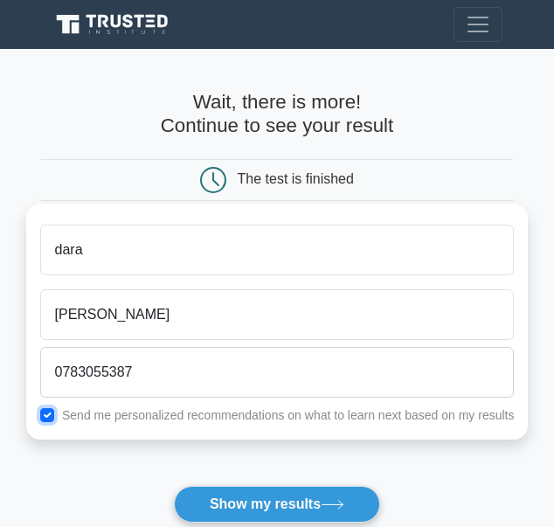 This screenshot has width=554, height=527. What do you see at coordinates (277, 314) in the screenshot?
I see `input: Last name` at bounding box center [277, 314].